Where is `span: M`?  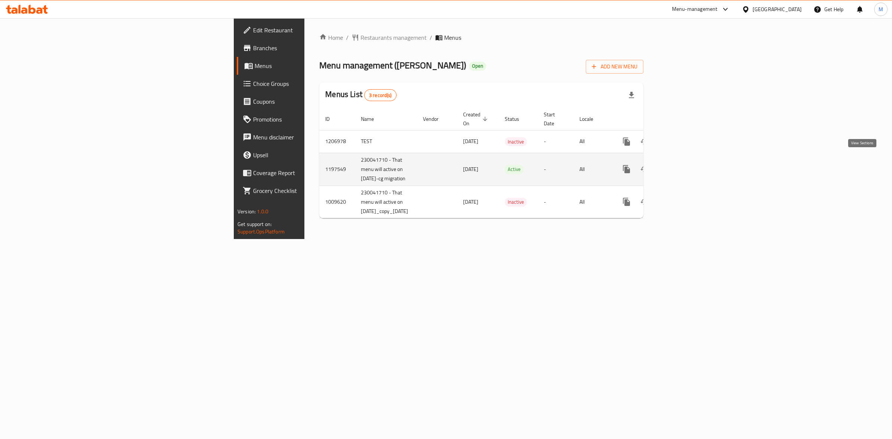
span: M is located at coordinates (880, 9).